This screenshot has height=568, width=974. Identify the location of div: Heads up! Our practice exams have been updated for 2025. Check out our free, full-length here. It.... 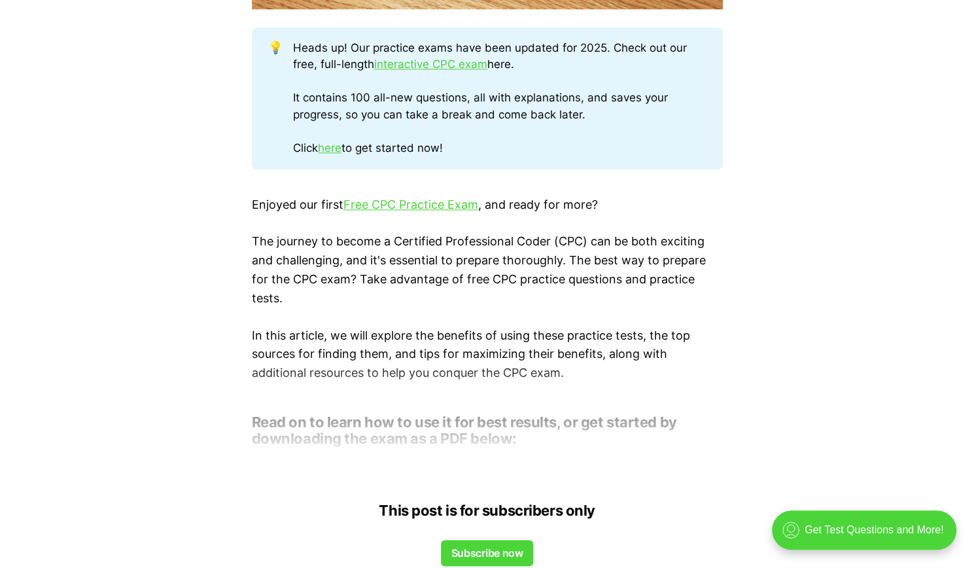
(499, 98).